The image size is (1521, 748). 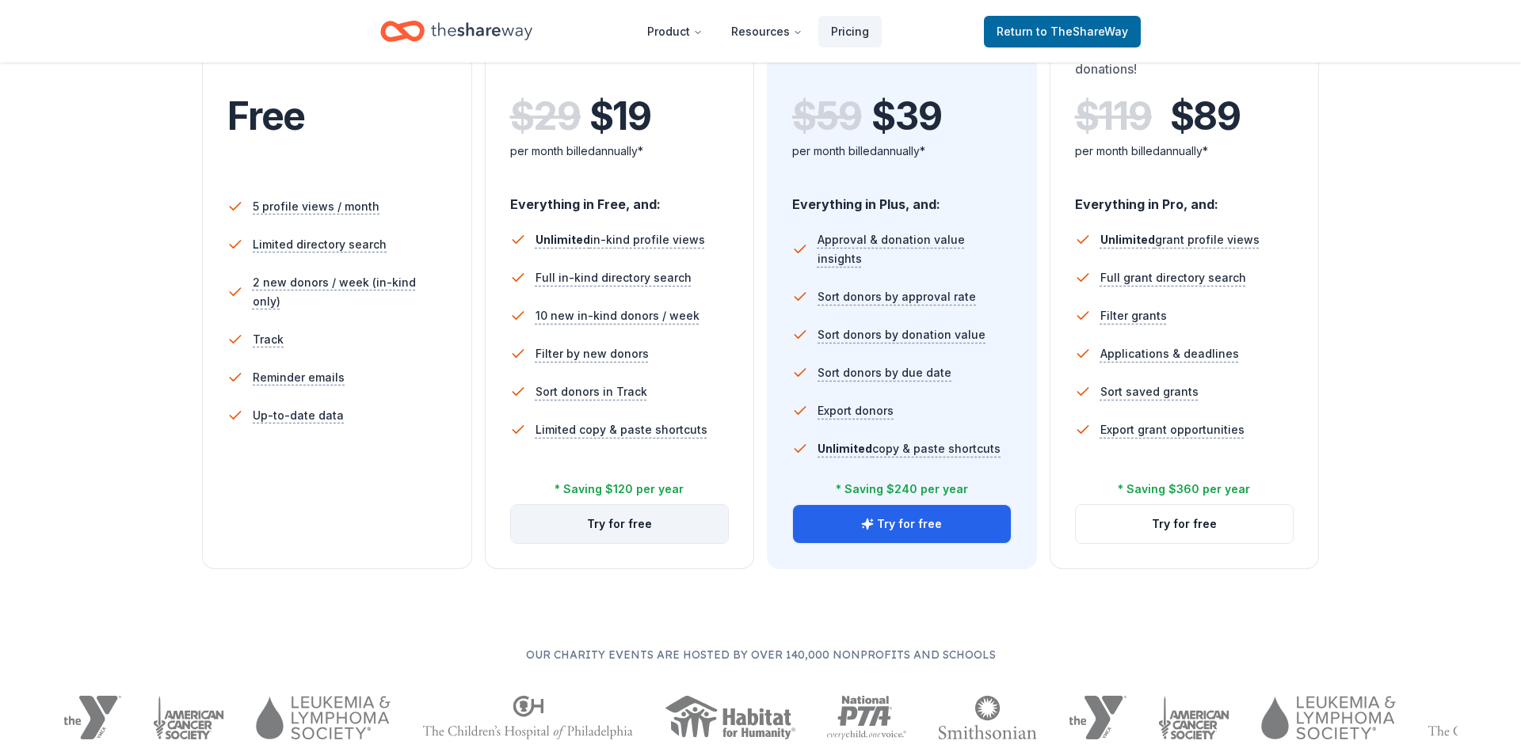 I want to click on span: $ 89, so click(x=1205, y=116).